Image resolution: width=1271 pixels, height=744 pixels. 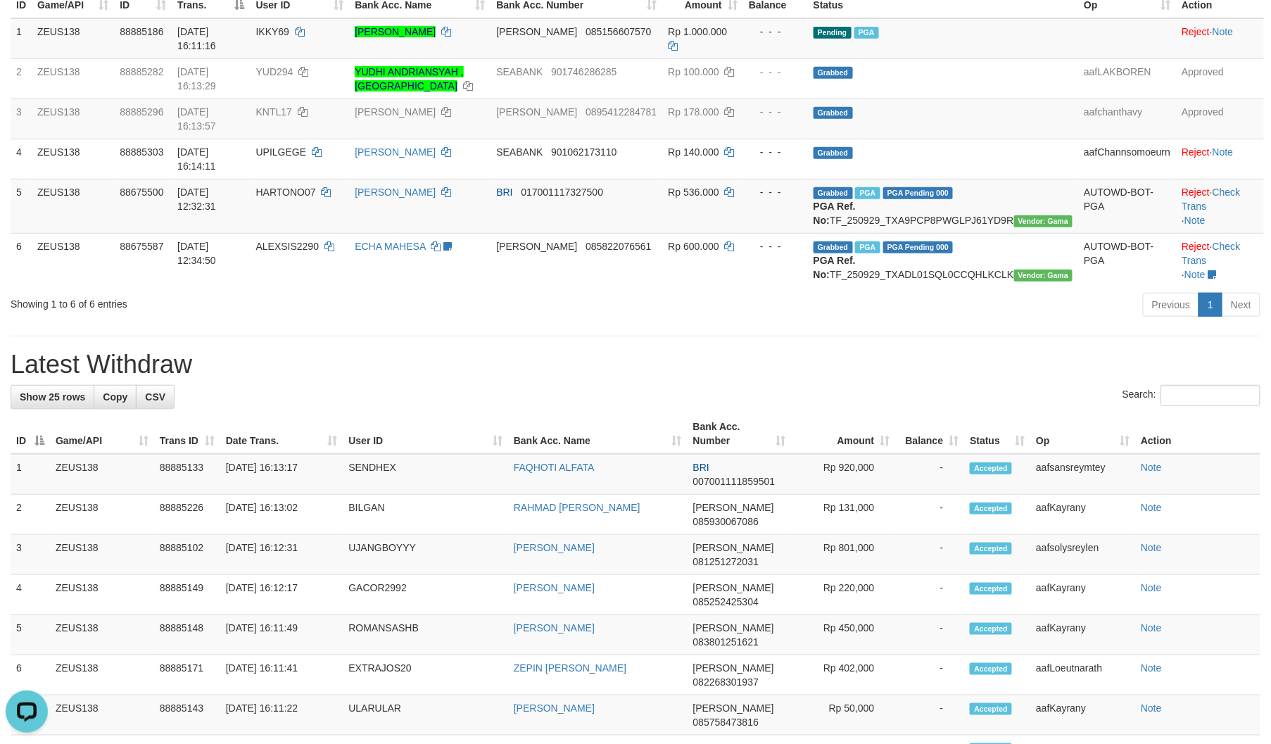 What do you see at coordinates (918, 193) in the screenshot?
I see `span: PGA Pending` at bounding box center [918, 193].